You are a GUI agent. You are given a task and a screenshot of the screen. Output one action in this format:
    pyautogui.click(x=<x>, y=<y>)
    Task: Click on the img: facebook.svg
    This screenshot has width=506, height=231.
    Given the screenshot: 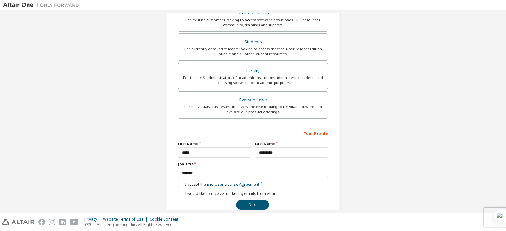 What is the action you would take?
    pyautogui.click(x=41, y=222)
    